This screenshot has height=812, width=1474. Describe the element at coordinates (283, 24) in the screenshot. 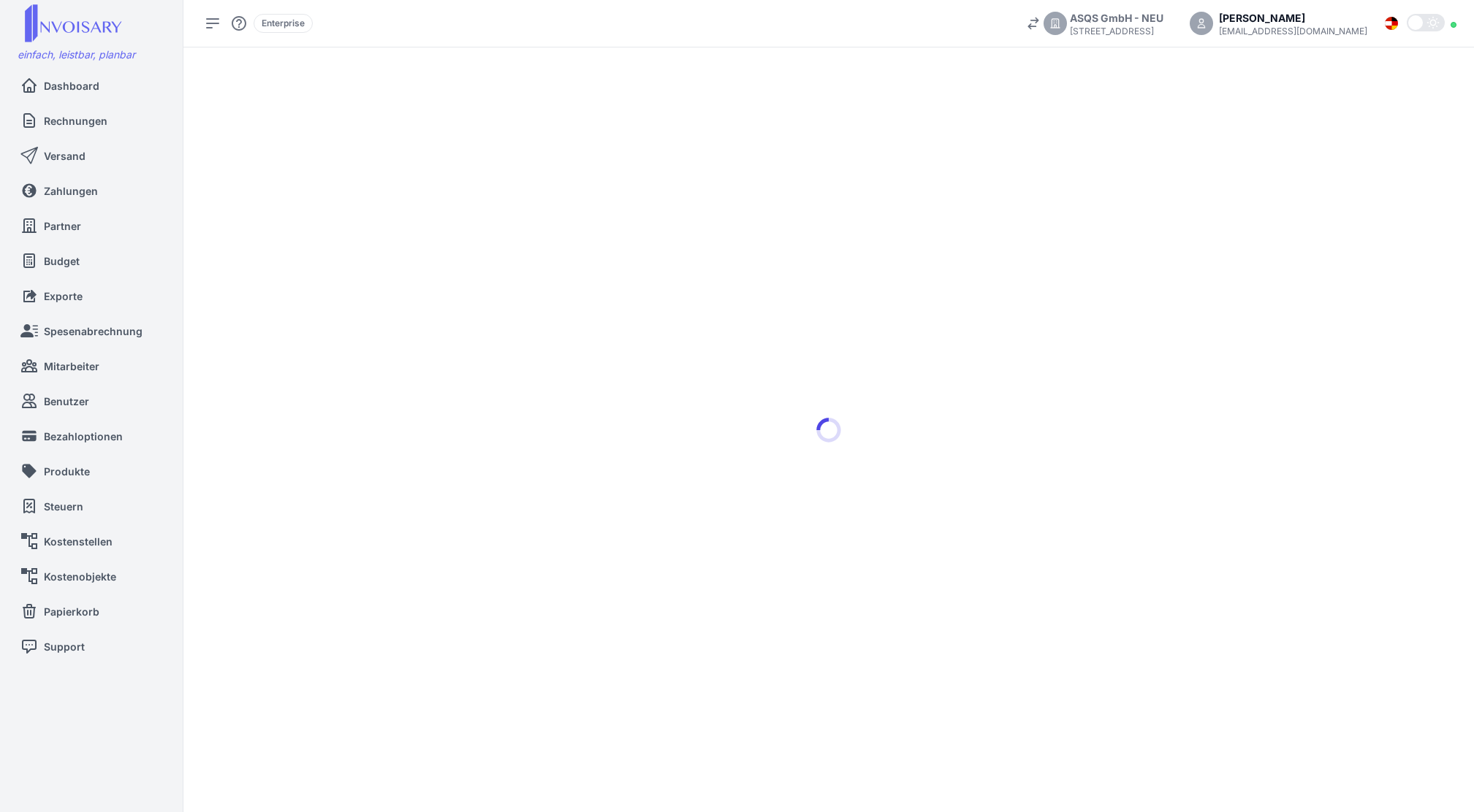

I see `div: Enterprise` at that location.